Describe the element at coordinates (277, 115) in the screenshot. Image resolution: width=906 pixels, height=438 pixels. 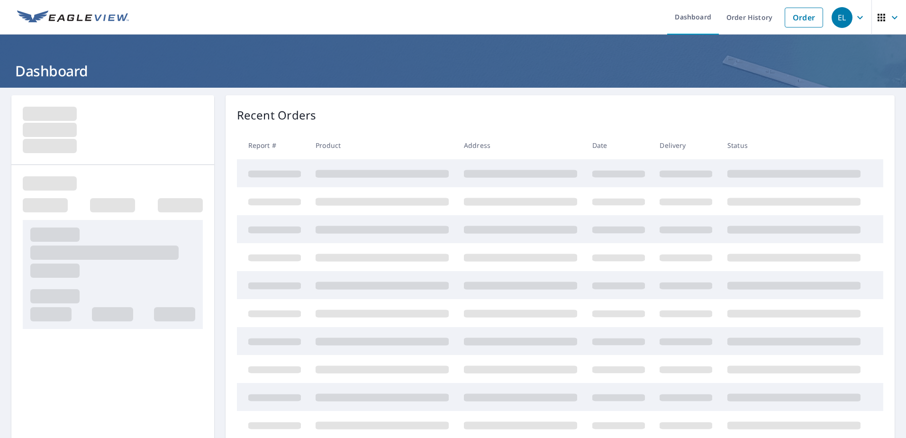
I see `p: Recent Orders` at that location.